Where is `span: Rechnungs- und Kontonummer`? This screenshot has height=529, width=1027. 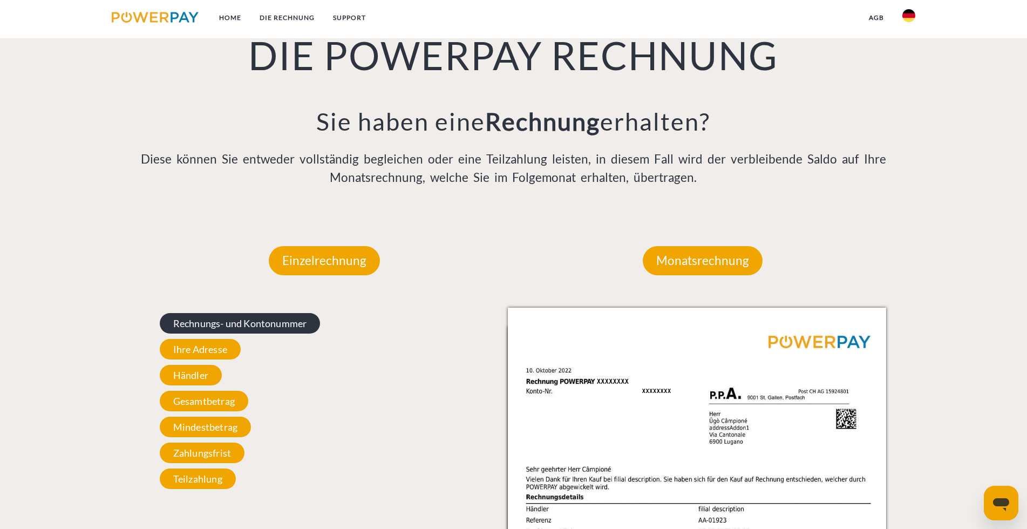 span: Rechnungs- und Kontonummer is located at coordinates (240, 323).